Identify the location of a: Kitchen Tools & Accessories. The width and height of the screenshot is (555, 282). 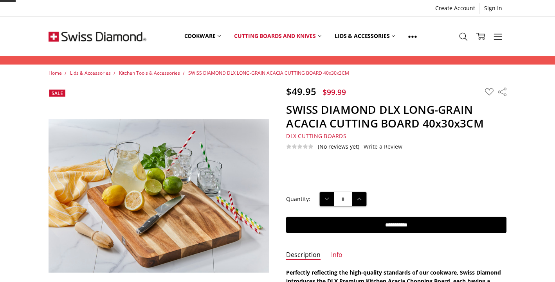
(149, 73).